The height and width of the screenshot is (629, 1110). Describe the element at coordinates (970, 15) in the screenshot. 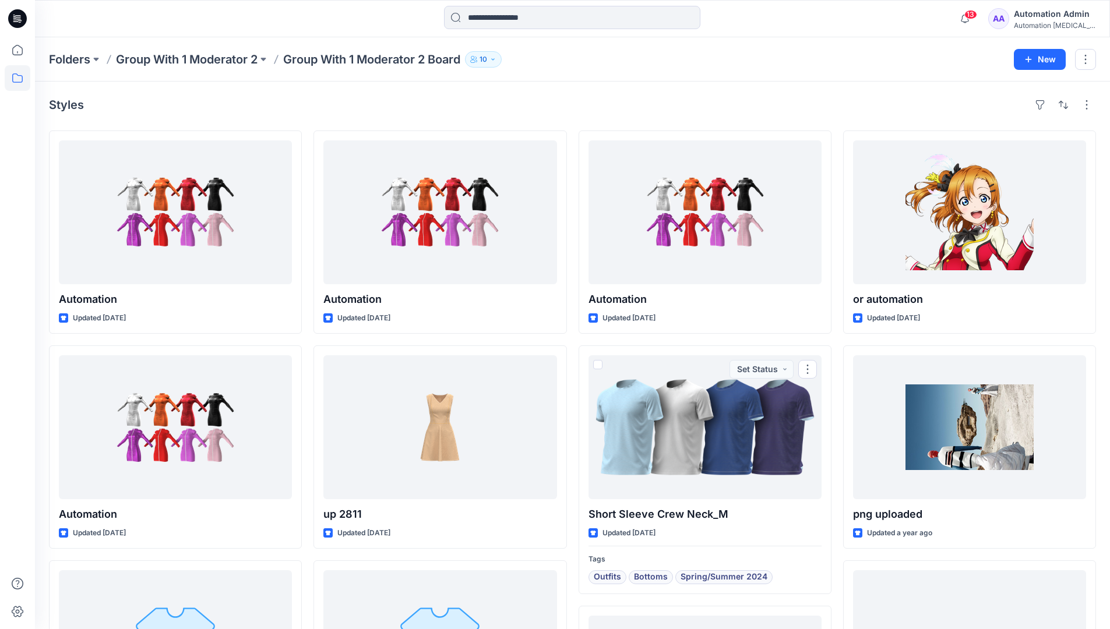

I see `span: 13` at that location.